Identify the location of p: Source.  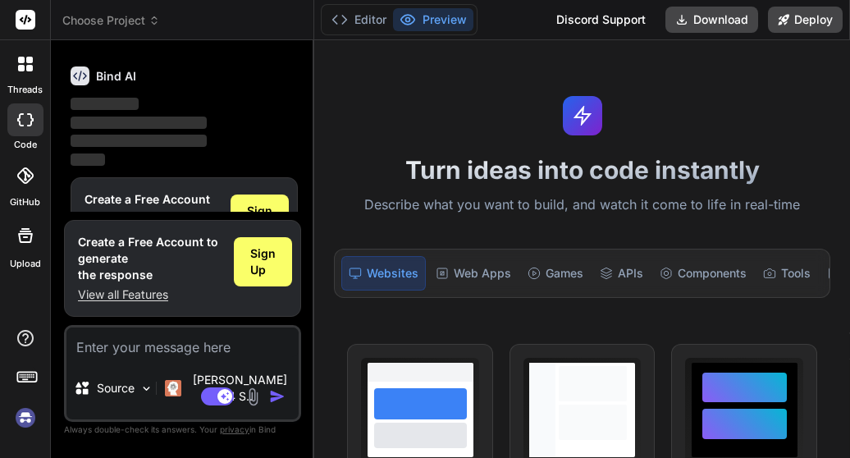
(116, 388).